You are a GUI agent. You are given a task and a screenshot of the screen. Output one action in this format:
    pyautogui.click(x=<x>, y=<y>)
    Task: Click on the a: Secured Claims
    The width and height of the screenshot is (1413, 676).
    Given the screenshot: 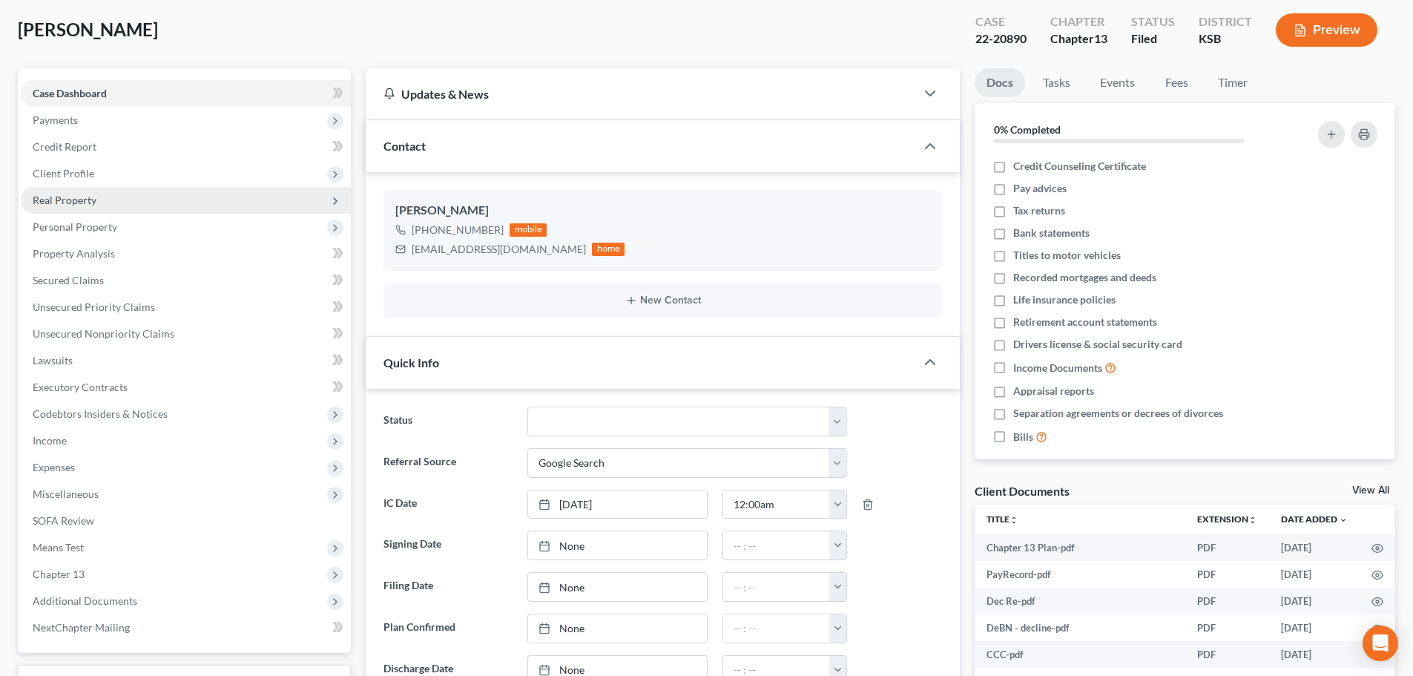 What is the action you would take?
    pyautogui.click(x=185, y=280)
    